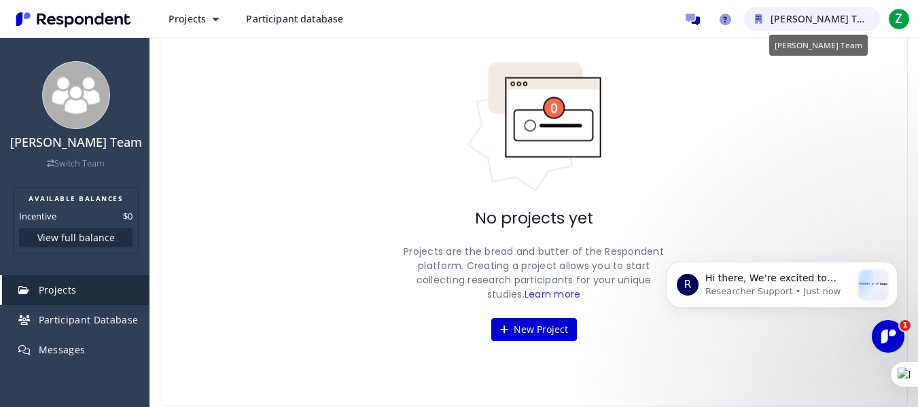  I want to click on div: message notification from Researcher Support, Just now. Hi there, We’re excited to share that our..., so click(136, 50).